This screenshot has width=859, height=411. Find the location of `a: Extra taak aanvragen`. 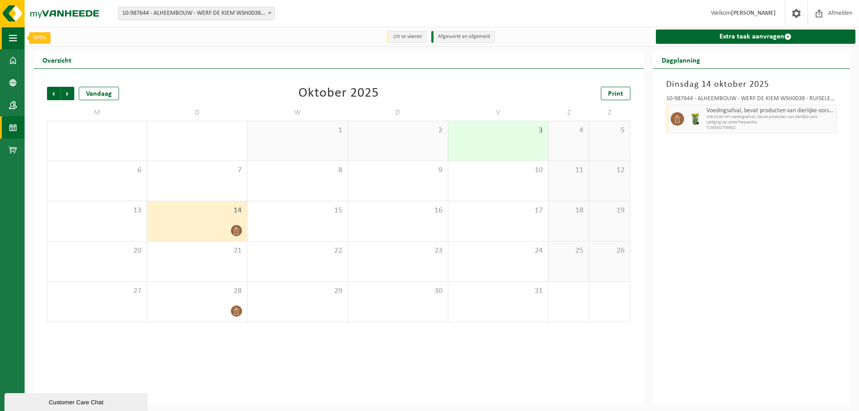

a: Extra taak aanvragen is located at coordinates (756, 37).